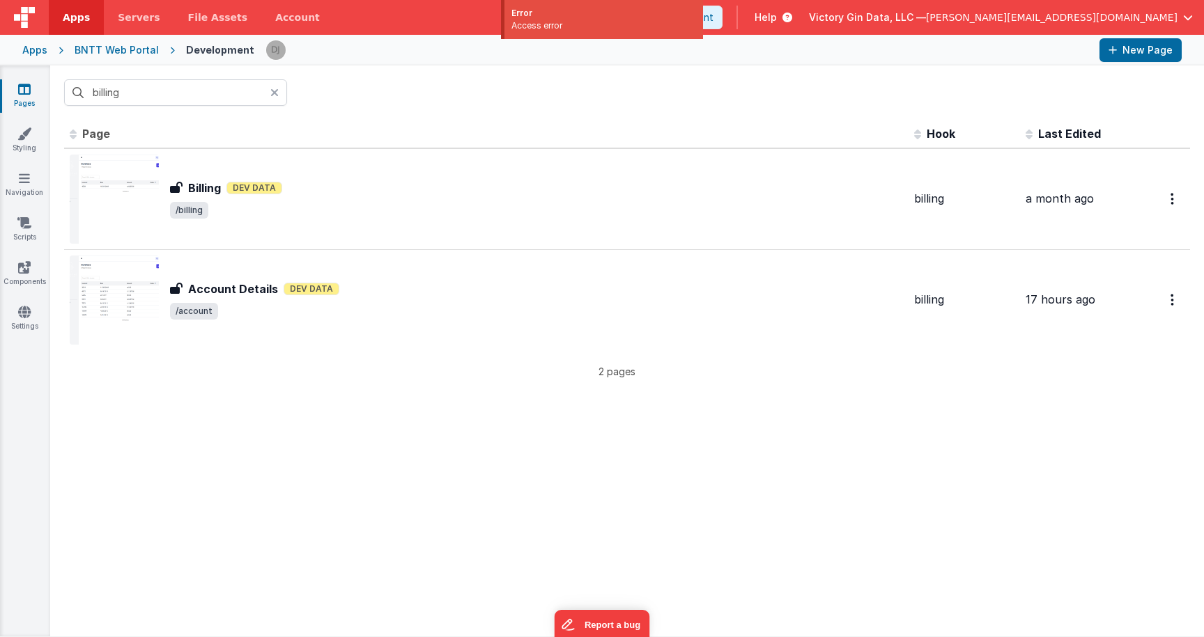 This screenshot has height=637, width=1204. Describe the element at coordinates (603, 13) in the screenshot. I see `div: Error` at that location.